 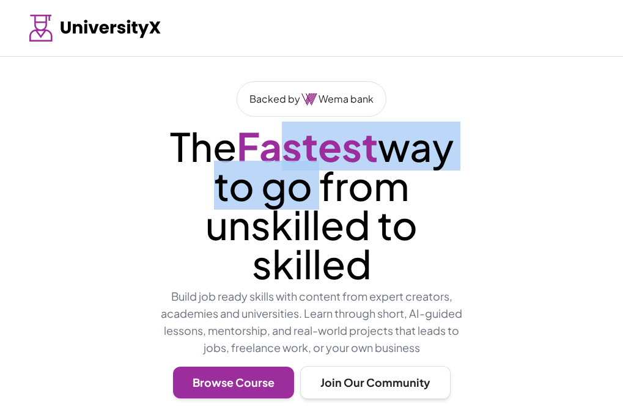 I want to click on p: Build job ready skills with content from expert creators, academies and universities. Learn throu..., so click(x=312, y=322).